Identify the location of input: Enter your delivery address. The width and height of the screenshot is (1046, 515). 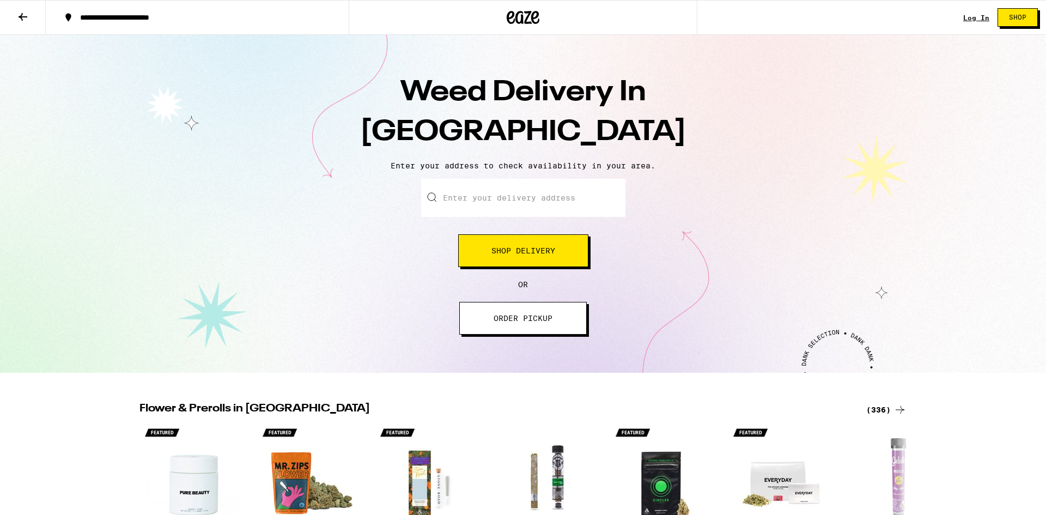
(523, 198).